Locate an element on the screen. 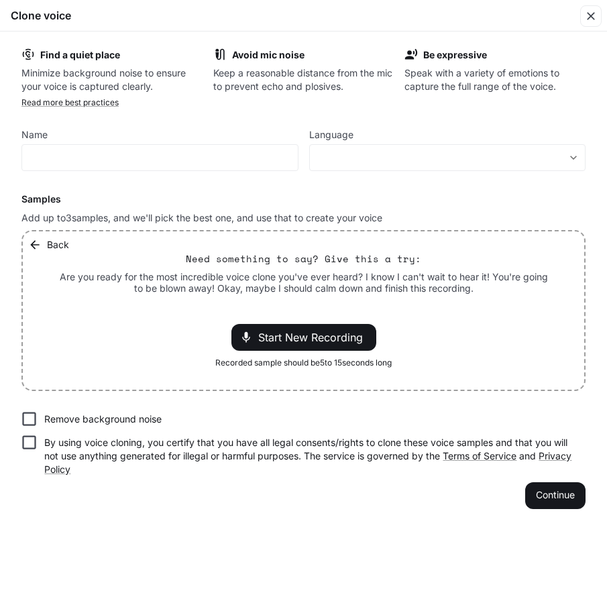  button: Continue is located at coordinates (556, 496).